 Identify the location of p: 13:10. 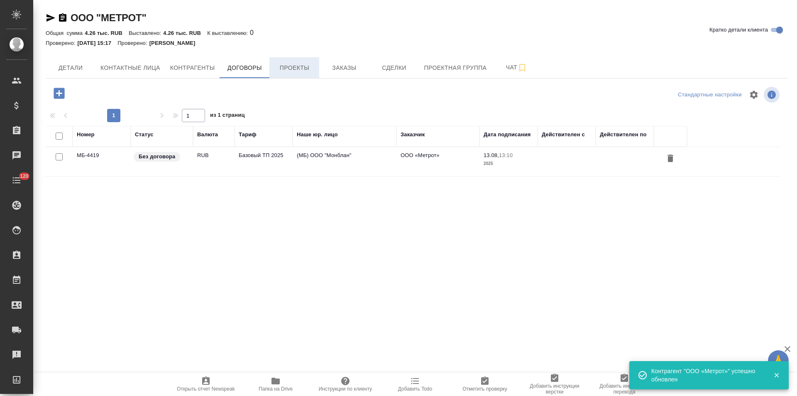
(506, 155).